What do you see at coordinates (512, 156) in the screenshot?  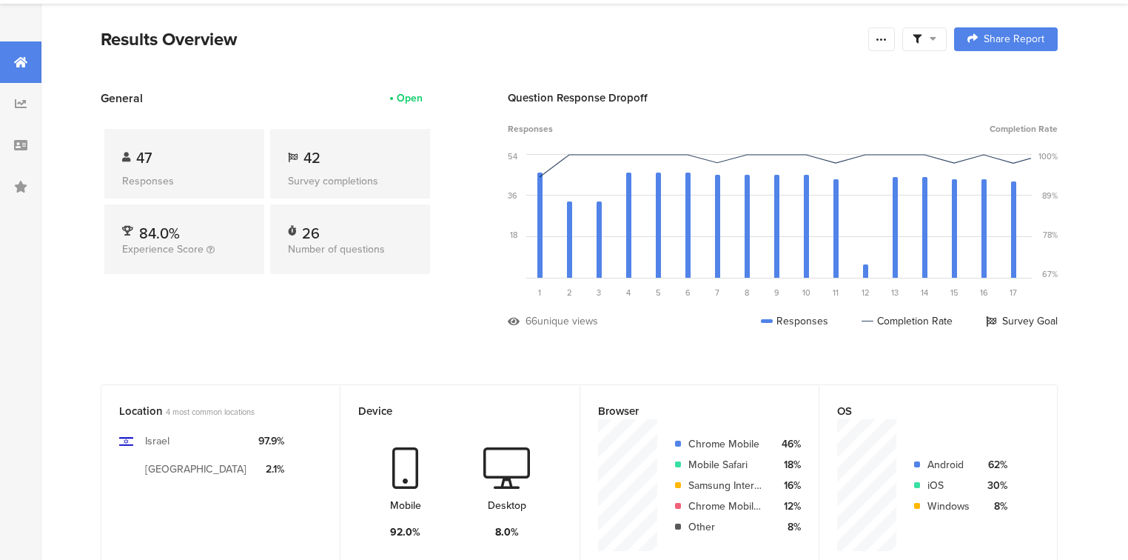 I see `div: 54` at bounding box center [512, 156].